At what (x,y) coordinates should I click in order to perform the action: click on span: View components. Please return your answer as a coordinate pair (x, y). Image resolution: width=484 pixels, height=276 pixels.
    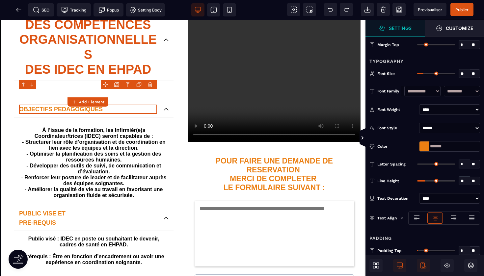
    Looking at the image, I should click on (293, 10).